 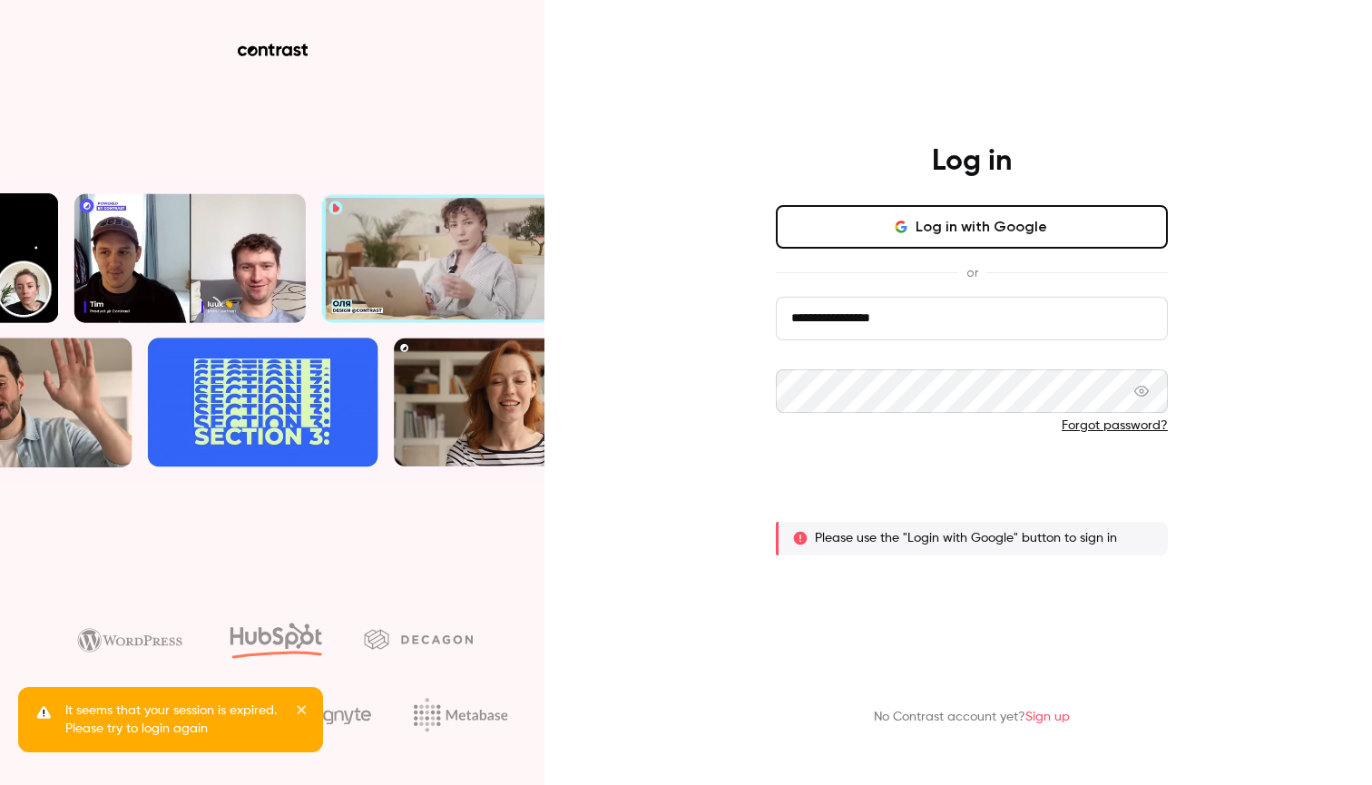 I want to click on button: close, so click(x=302, y=712).